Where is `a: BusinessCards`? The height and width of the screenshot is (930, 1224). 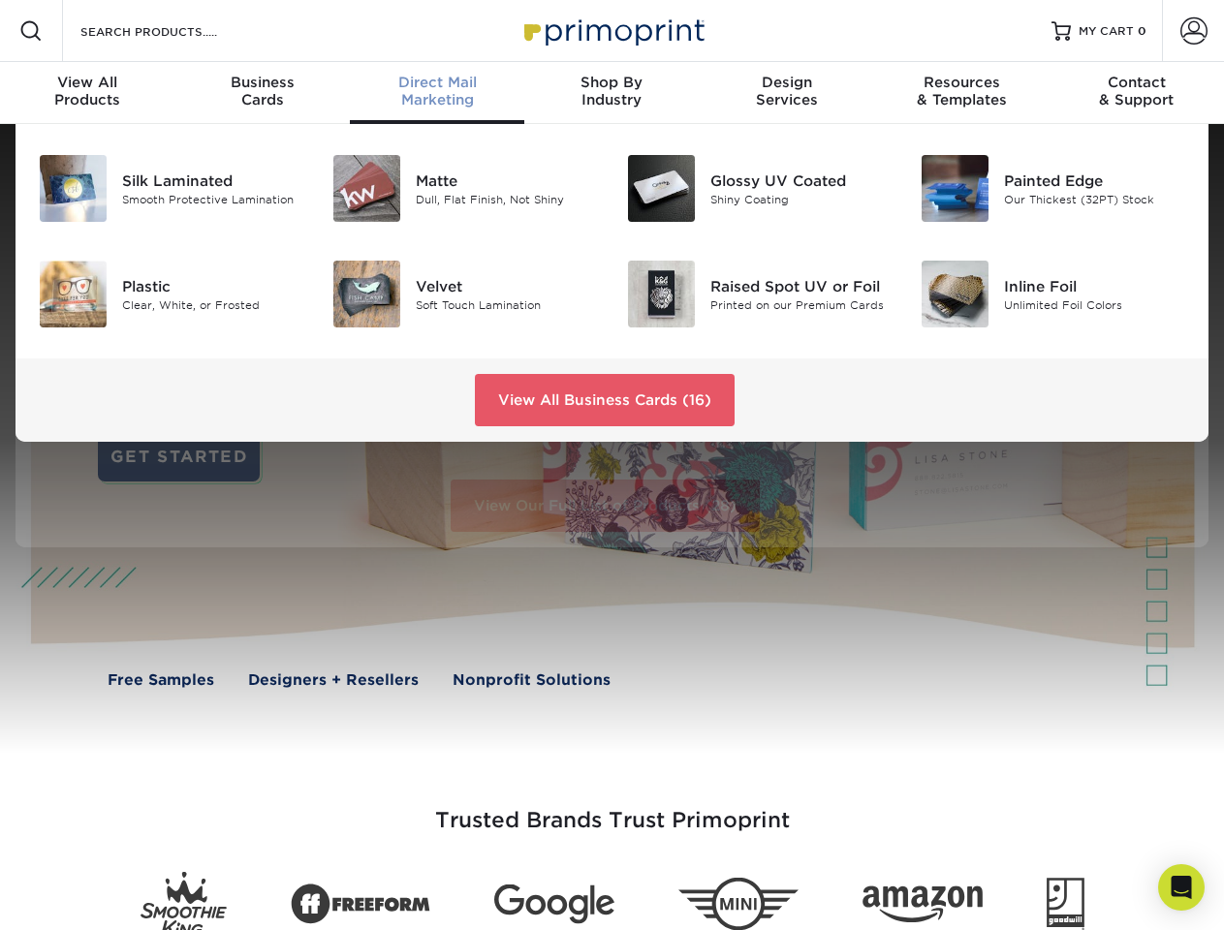 a: BusinessCards is located at coordinates (262, 93).